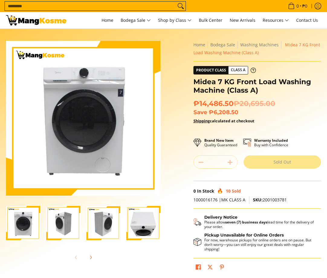 Image resolution: width=327 pixels, height=278 pixels. I want to click on strong: Pickup Unavailable for Online Orders, so click(244, 235).